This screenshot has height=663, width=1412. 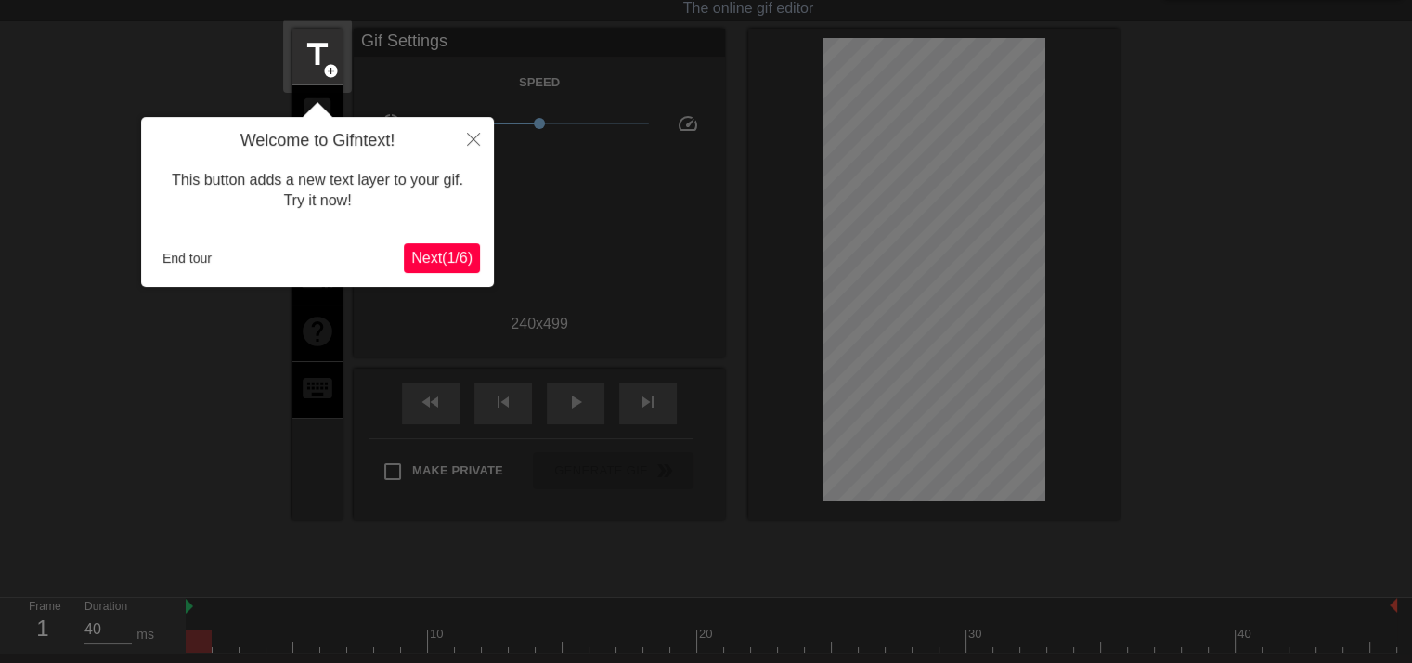 What do you see at coordinates (318, 190) in the screenshot?
I see `div: This button adds a new text layer to your gif. Try it now!` at bounding box center [318, 190].